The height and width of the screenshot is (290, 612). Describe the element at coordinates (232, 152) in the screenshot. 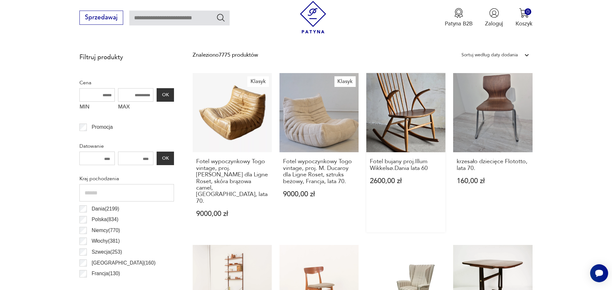

I see `a: KlasykFotel wypoczynkowy Togo vintage, proj. M. Ducaroy dla Ligne Roset, skóra brązowa camel, Fra...` at that location.